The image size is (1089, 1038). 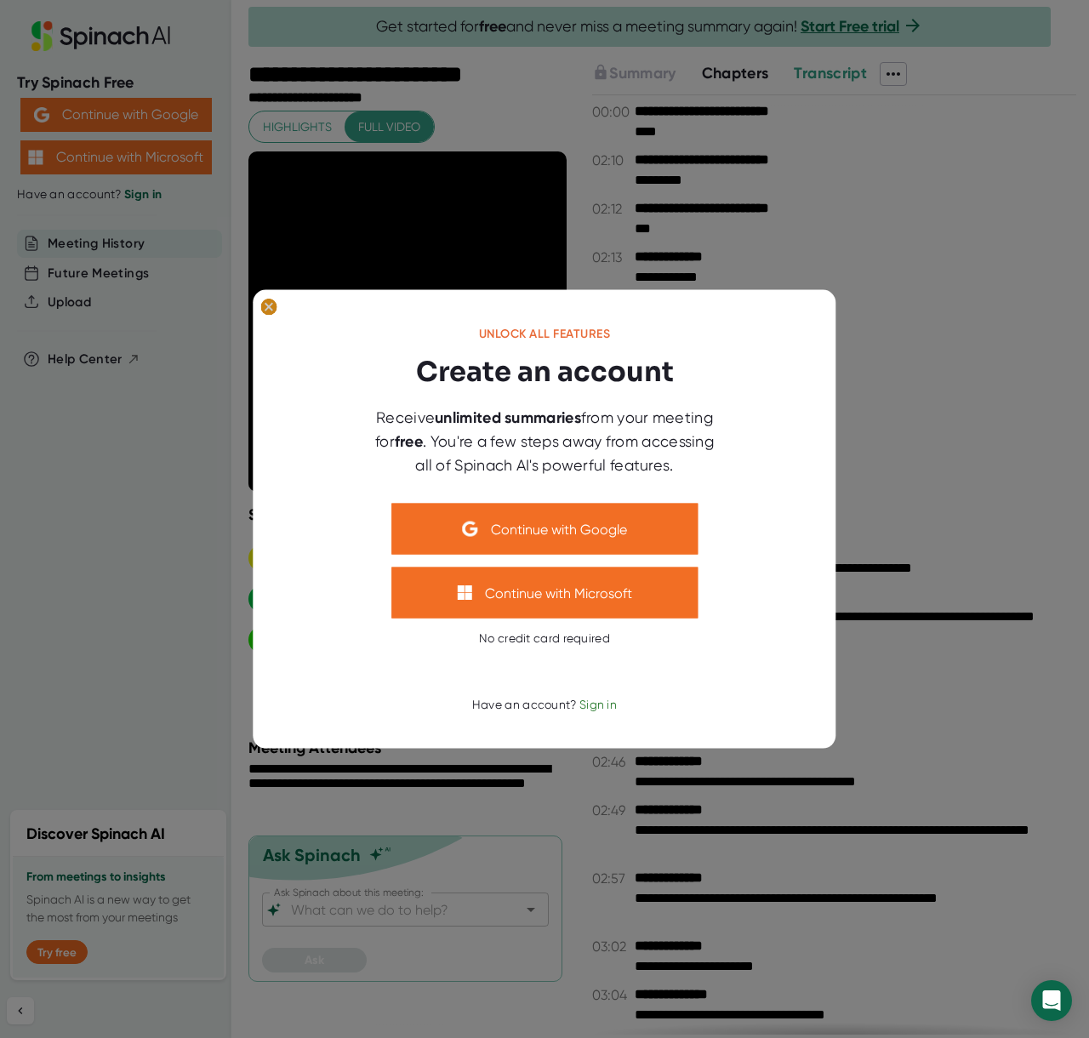 What do you see at coordinates (598, 703) in the screenshot?
I see `span: Sign in` at bounding box center [598, 703].